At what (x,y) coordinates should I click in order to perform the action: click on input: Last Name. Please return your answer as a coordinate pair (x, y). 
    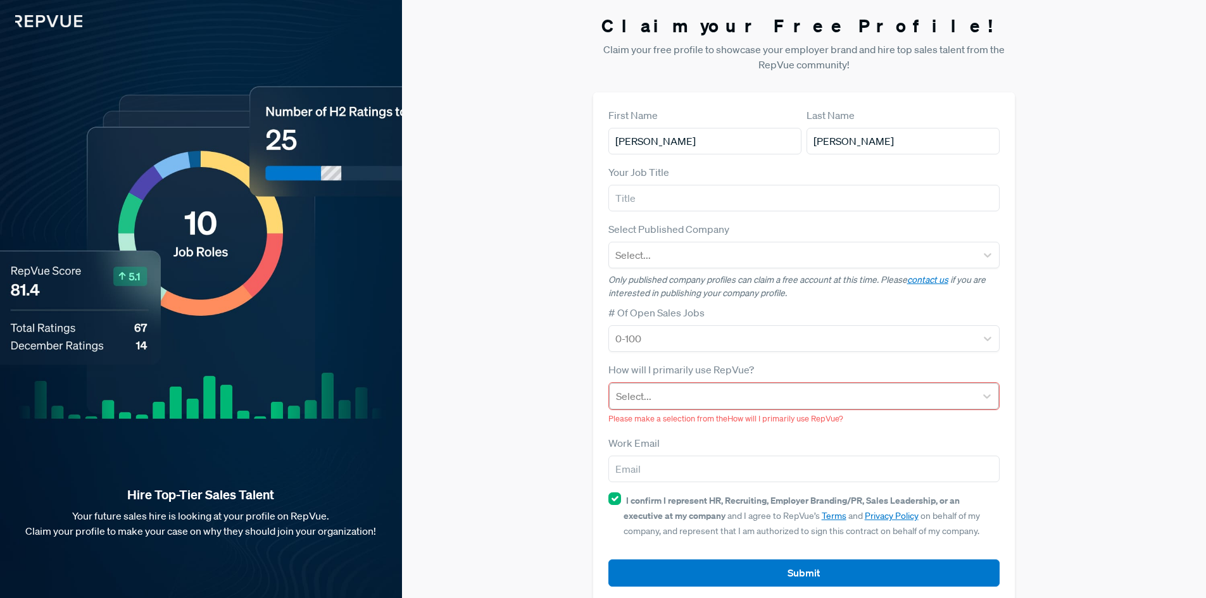
    Looking at the image, I should click on (903, 141).